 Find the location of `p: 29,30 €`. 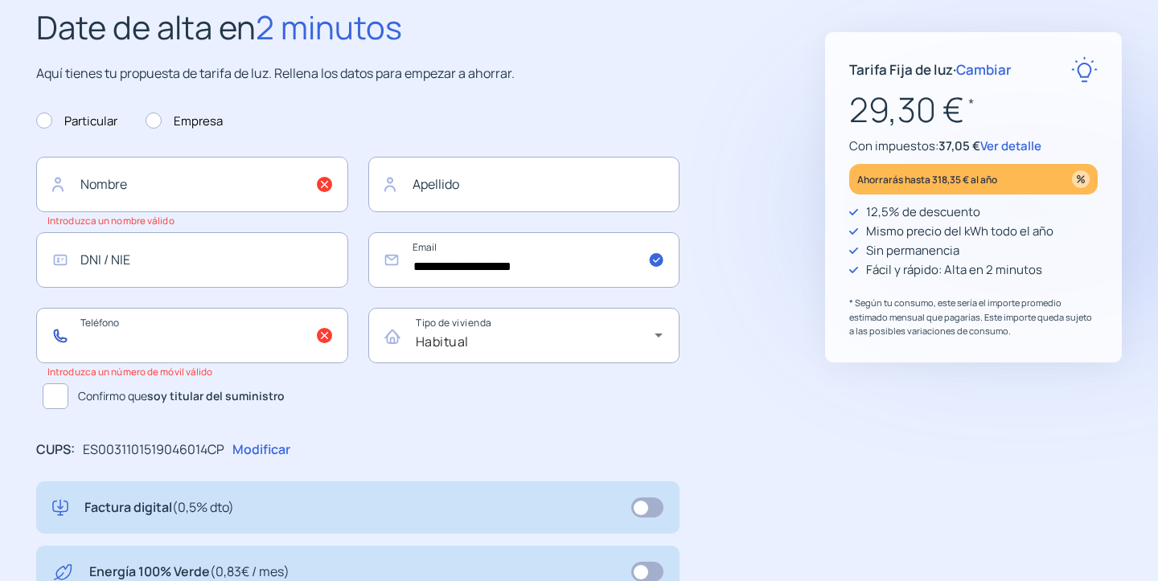

p: 29,30 € is located at coordinates (973, 109).